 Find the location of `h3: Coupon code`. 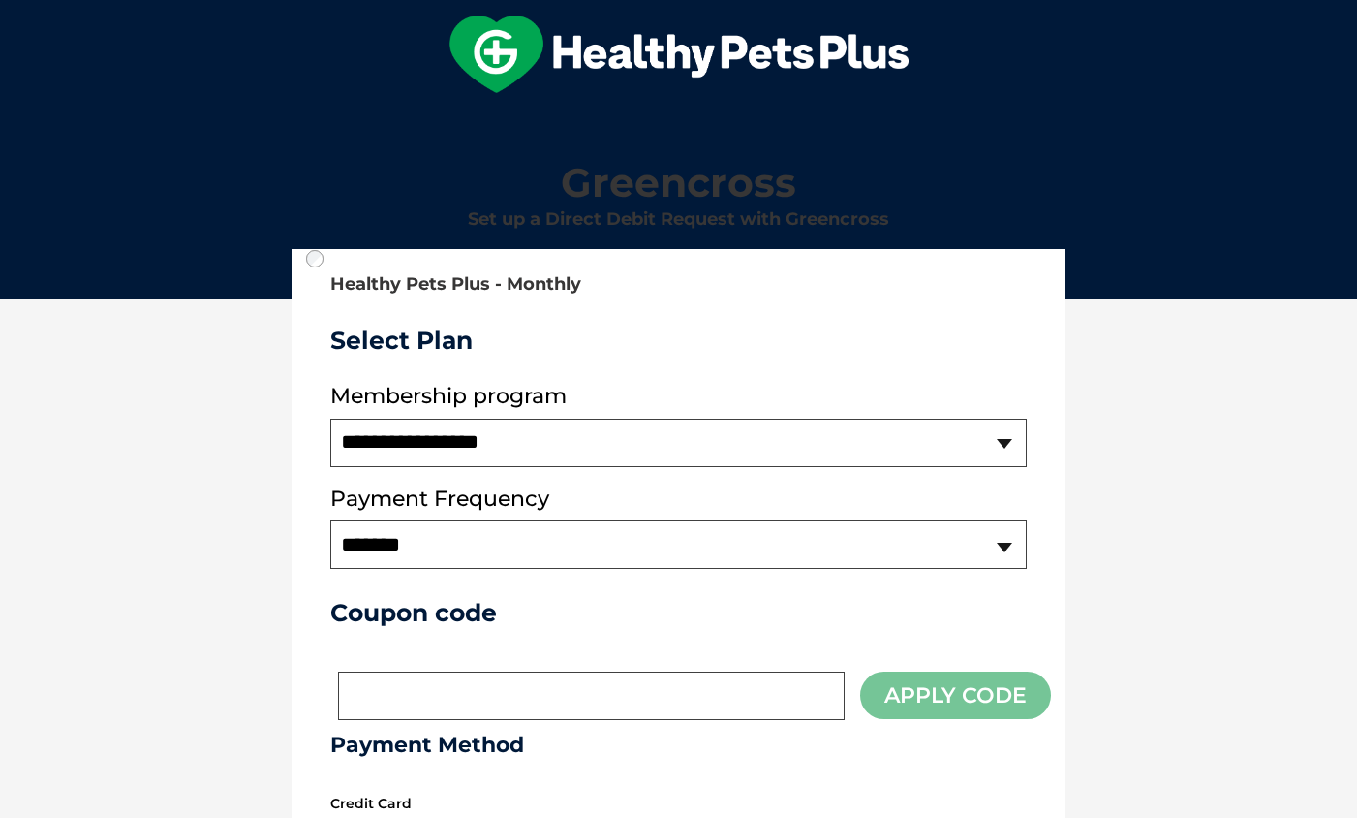

h3: Coupon code is located at coordinates (678, 612).